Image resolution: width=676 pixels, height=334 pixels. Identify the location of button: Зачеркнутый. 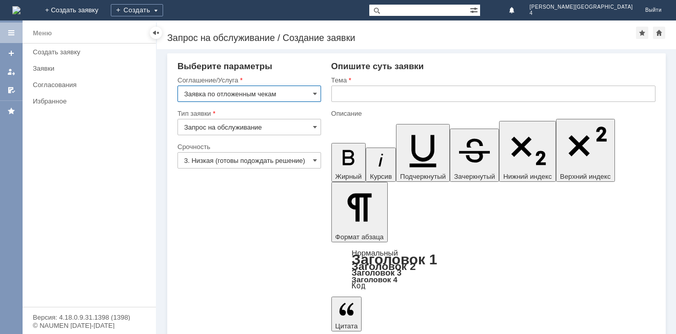
(474, 155).